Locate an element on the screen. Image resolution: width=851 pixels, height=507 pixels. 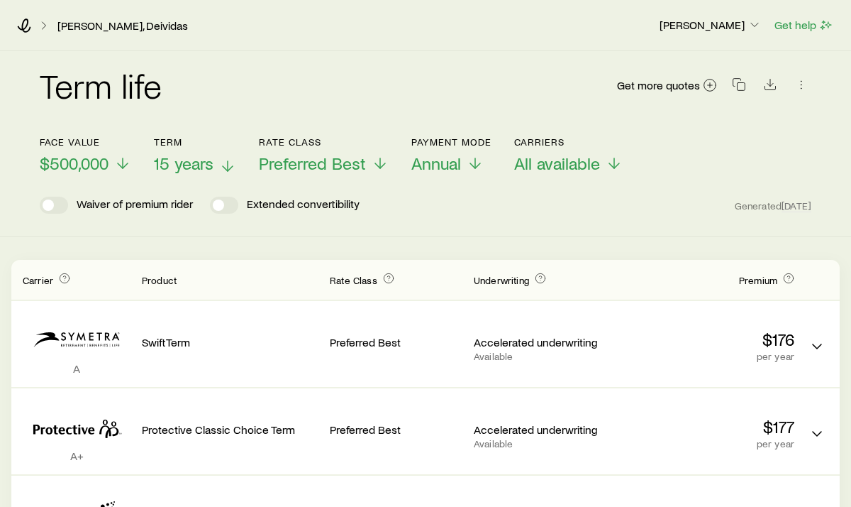
span: 15 years is located at coordinates (184, 163).